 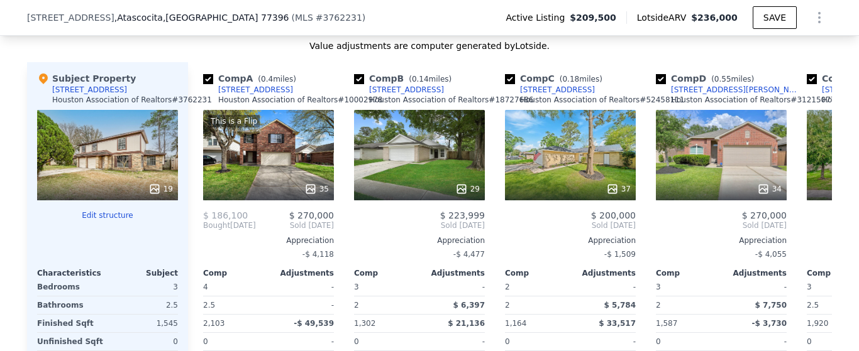 What do you see at coordinates (144, 287) in the screenshot?
I see `div: 3` at bounding box center [144, 287].